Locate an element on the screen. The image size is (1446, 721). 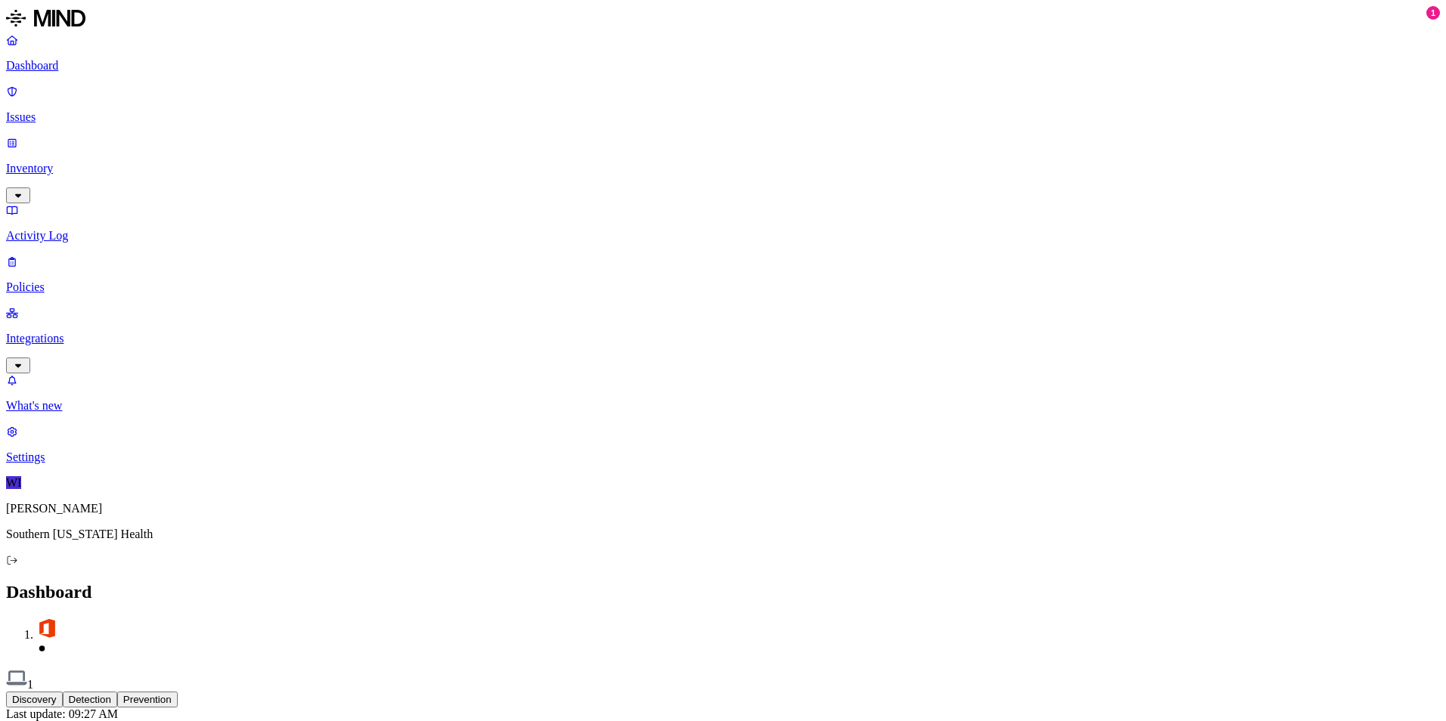
a: What's new is located at coordinates (723, 393).